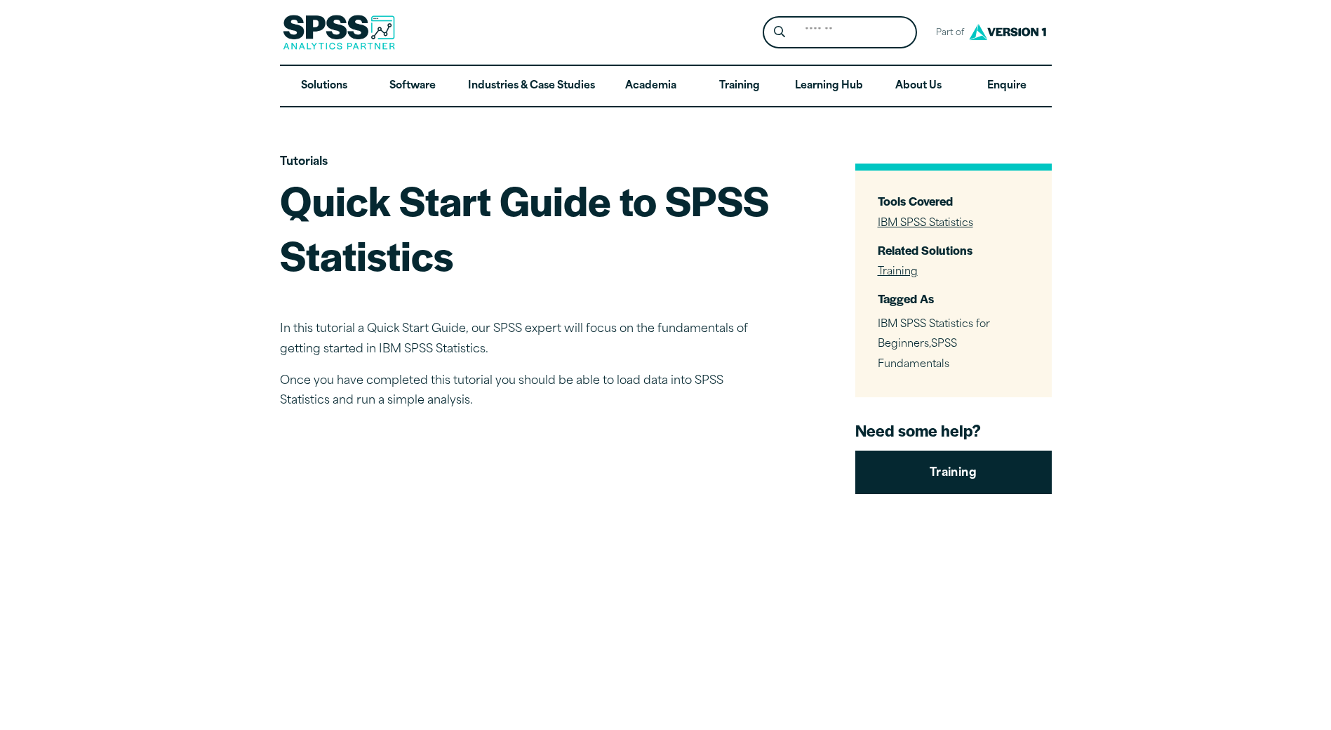 The width and height of the screenshot is (1331, 730). I want to click on h4: Need some help?, so click(953, 430).